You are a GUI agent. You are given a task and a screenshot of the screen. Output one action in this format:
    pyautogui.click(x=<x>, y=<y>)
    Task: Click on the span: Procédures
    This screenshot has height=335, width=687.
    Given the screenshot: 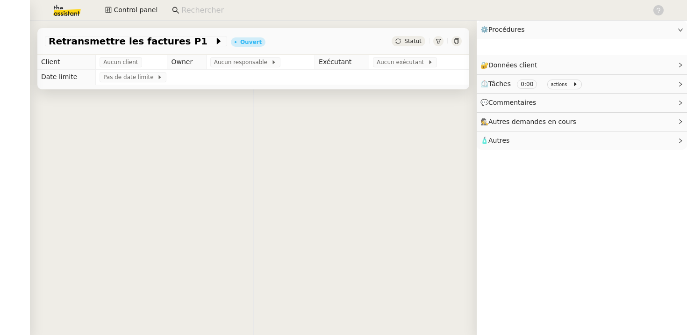 What is the action you would take?
    pyautogui.click(x=507, y=29)
    